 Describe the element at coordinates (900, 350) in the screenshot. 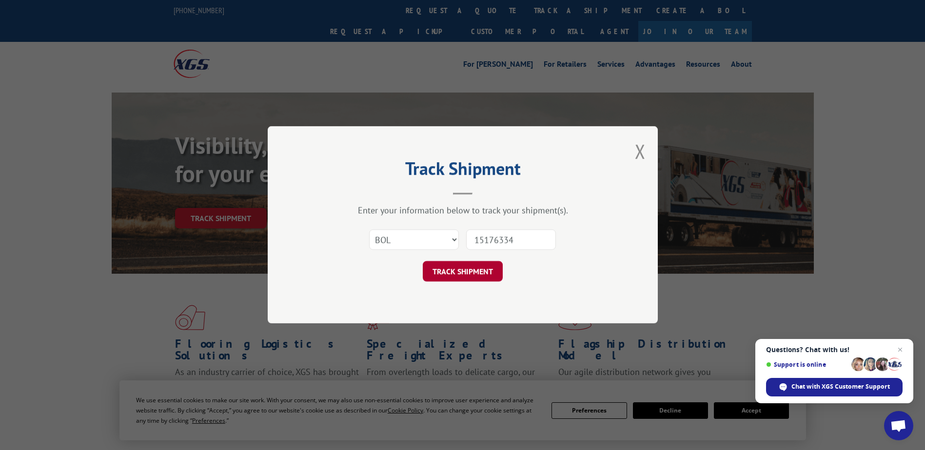

I see `span: Close chat` at that location.